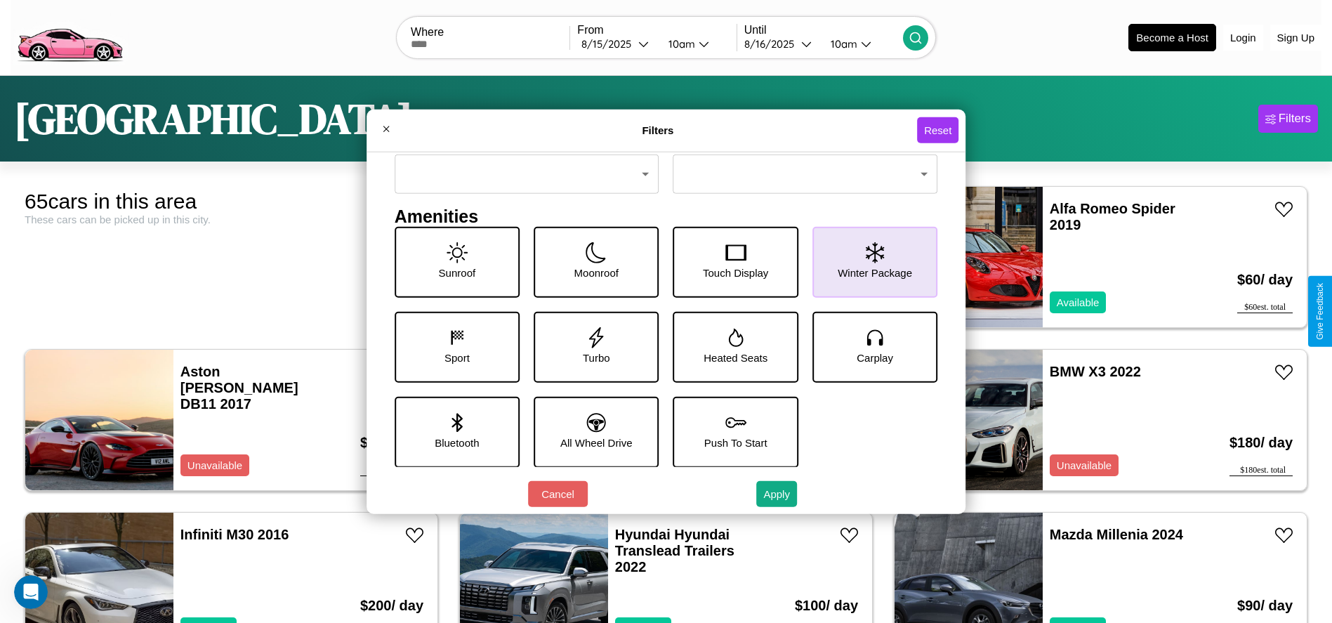 This screenshot has width=1332, height=623. Describe the element at coordinates (617, 44) in the screenshot. I see `button: 8/15/2025` at that location.